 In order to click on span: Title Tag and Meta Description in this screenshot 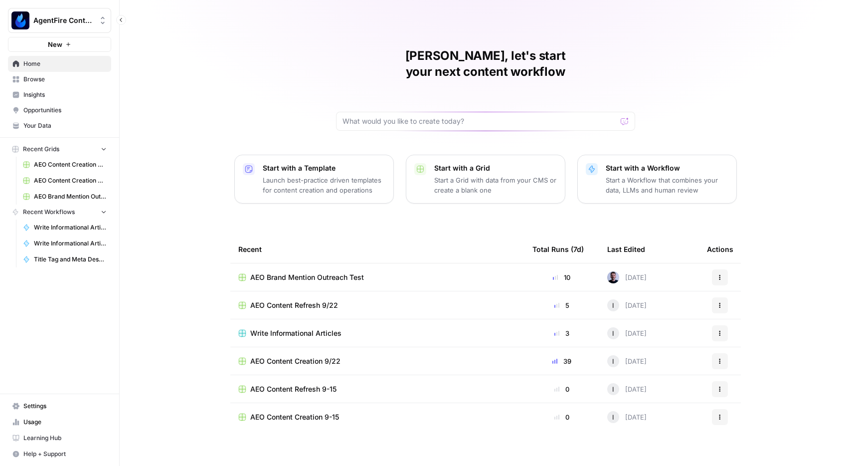, I will do `click(70, 259)`.